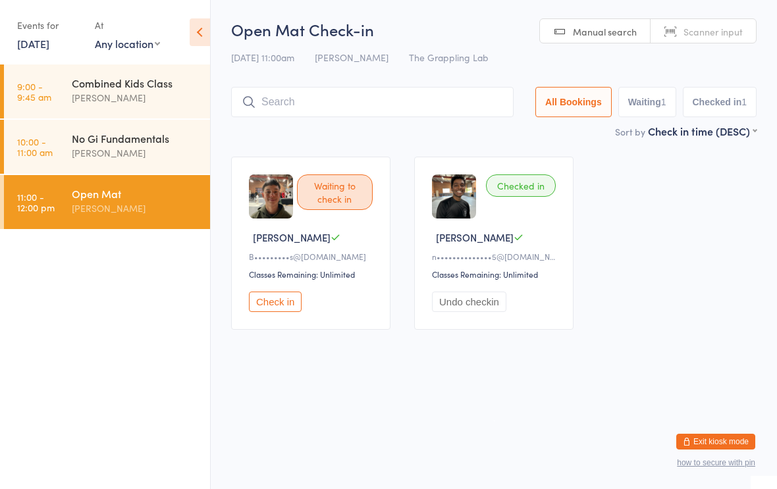 This screenshot has width=777, height=489. I want to click on button: Check in, so click(275, 301).